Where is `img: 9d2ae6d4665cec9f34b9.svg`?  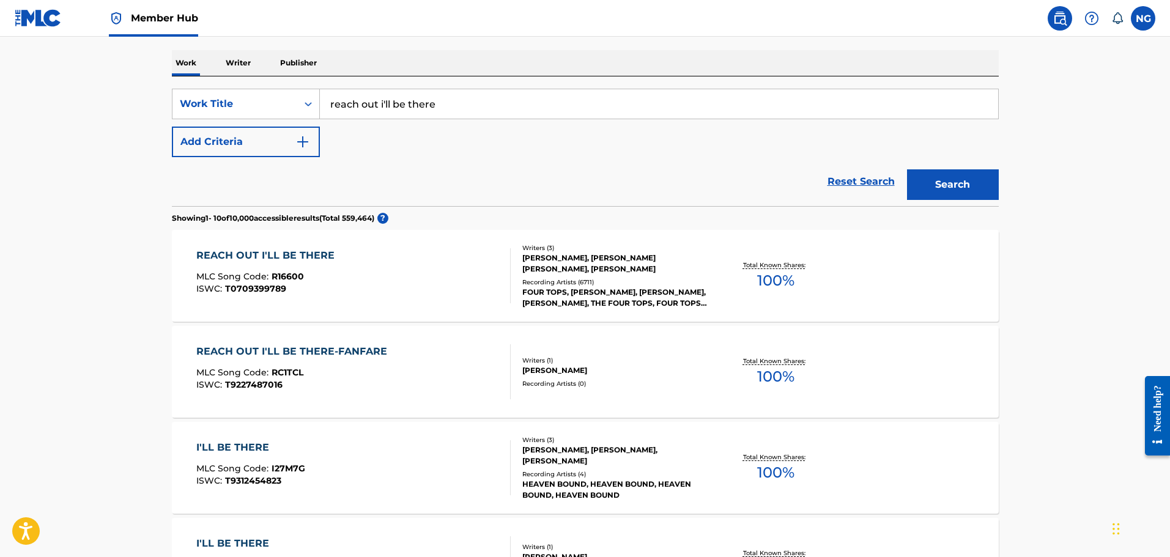 img: 9d2ae6d4665cec9f34b9.svg is located at coordinates (303, 142).